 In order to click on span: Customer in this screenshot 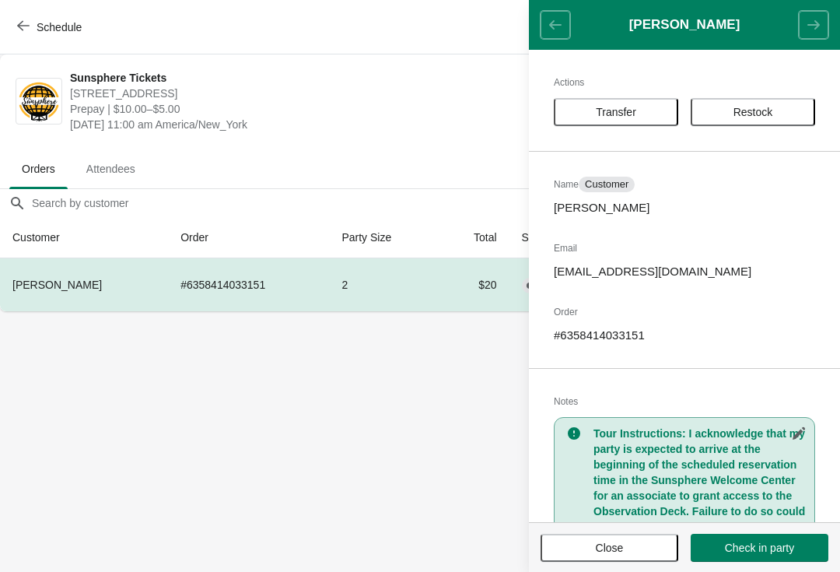, I will do `click(607, 184)`.